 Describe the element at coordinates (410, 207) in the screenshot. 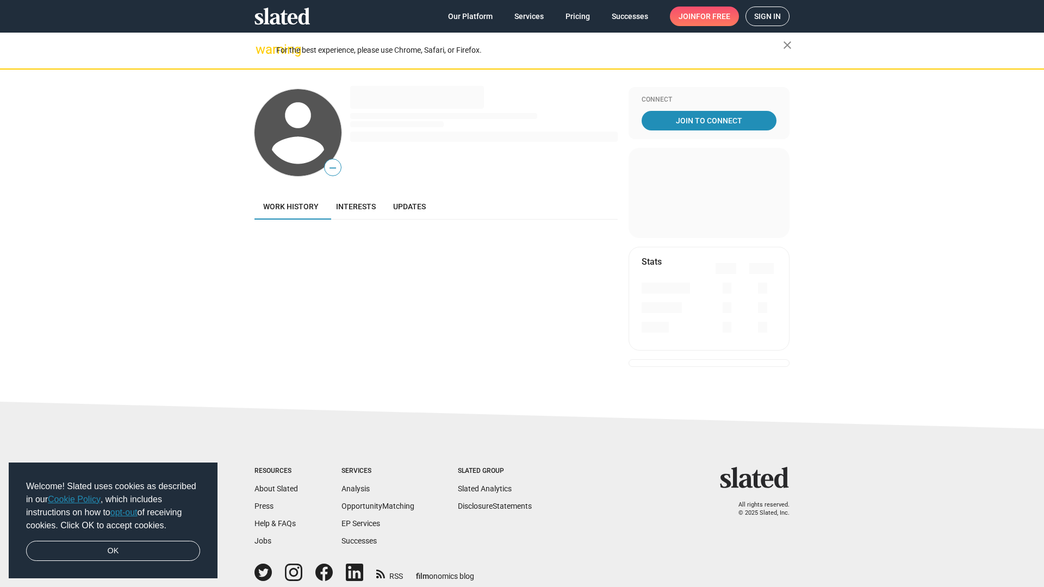

I see `span: Updates` at that location.